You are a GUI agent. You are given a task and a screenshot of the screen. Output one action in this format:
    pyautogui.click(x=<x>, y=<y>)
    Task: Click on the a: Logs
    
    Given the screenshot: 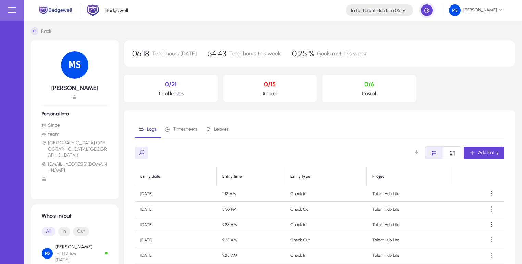 What is the action you would take?
    pyautogui.click(x=148, y=129)
    